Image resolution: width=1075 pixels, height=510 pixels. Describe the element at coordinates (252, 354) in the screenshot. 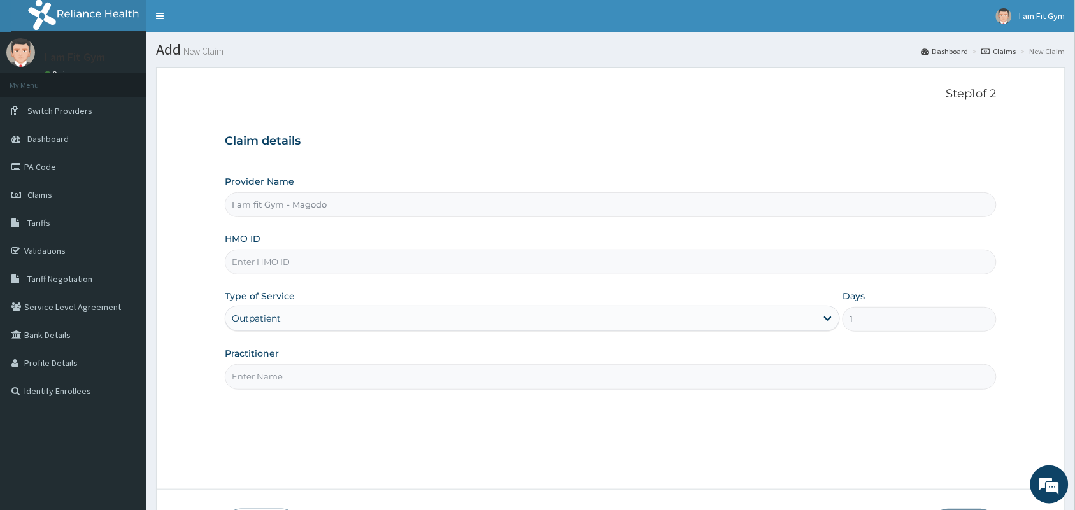

I see `label: Practitioner` at that location.